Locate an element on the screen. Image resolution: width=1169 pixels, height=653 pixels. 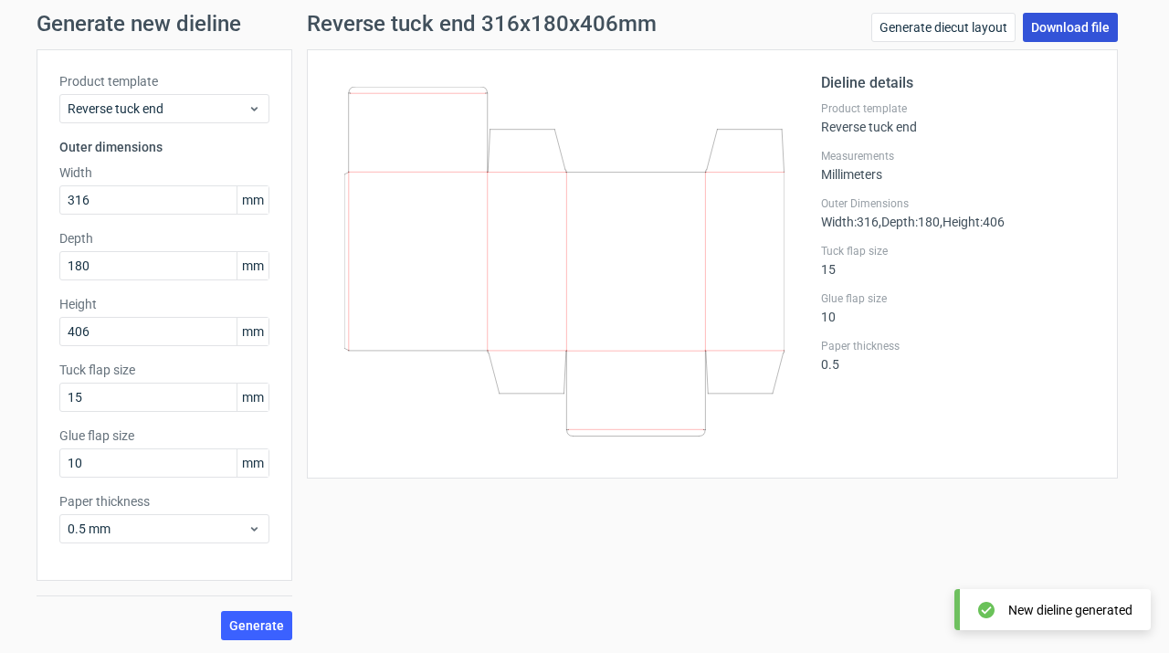
h2: Dieline details is located at coordinates (958, 83).